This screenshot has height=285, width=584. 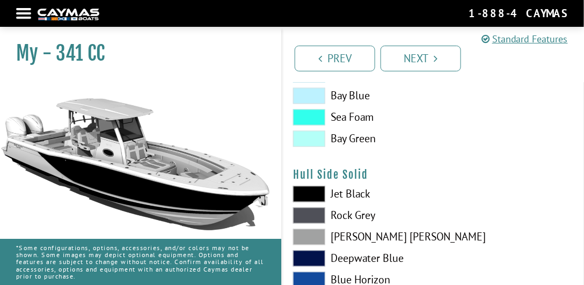 I want to click on ul: Pagination, so click(x=438, y=57).